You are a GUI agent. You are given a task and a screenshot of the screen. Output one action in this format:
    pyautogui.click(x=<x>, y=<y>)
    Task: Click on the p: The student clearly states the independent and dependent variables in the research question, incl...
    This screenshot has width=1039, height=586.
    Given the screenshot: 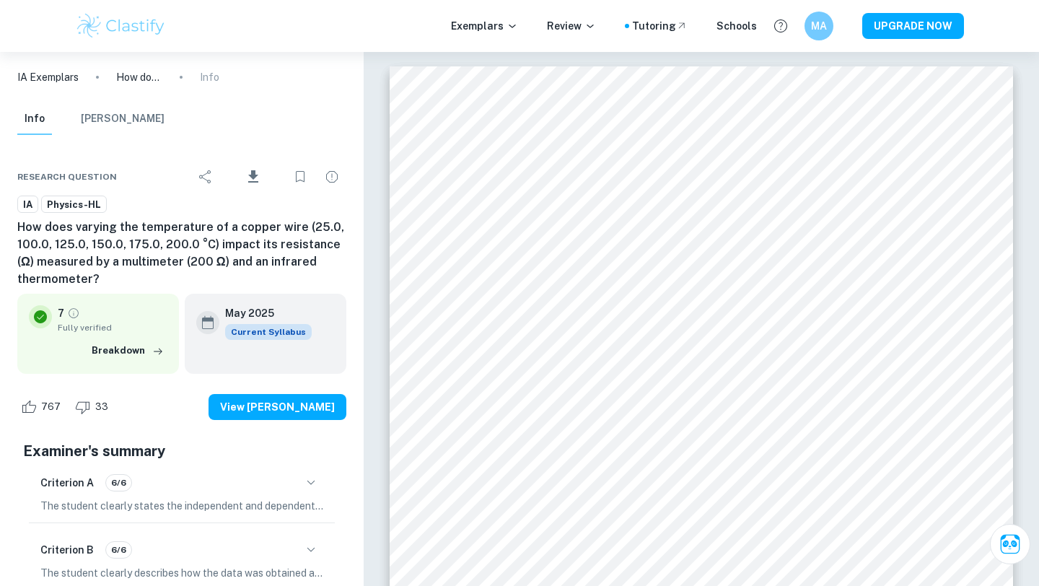 What is the action you would take?
    pyautogui.click(x=182, y=506)
    